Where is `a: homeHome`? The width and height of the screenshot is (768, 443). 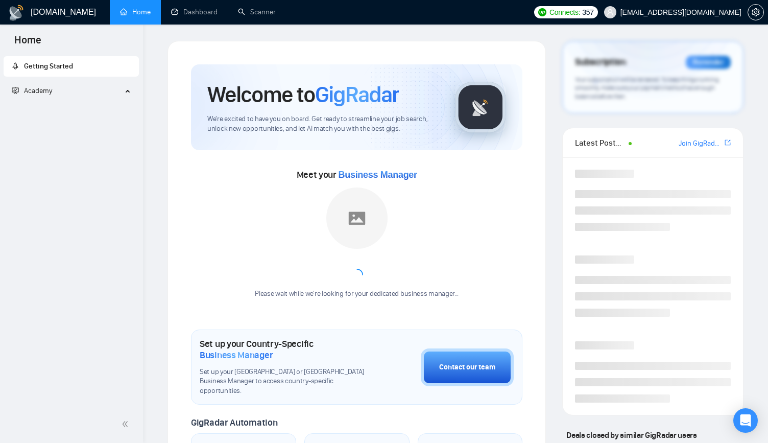 a: homeHome is located at coordinates (135, 12).